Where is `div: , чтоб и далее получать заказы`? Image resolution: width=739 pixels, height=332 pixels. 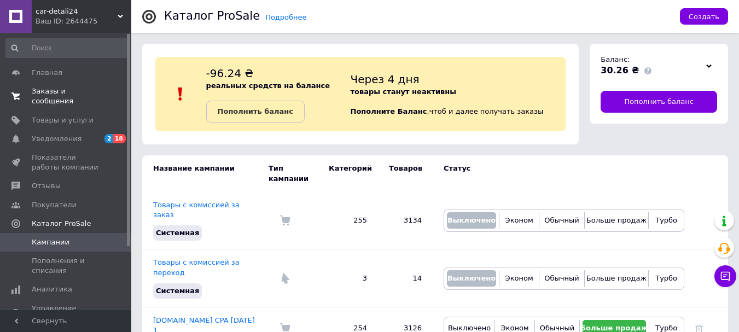
div: , чтоб и далее получать заказы is located at coordinates (458, 94).